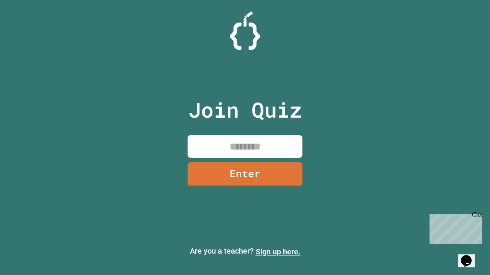 This screenshot has height=275, width=490. I want to click on a: Enter, so click(245, 174).